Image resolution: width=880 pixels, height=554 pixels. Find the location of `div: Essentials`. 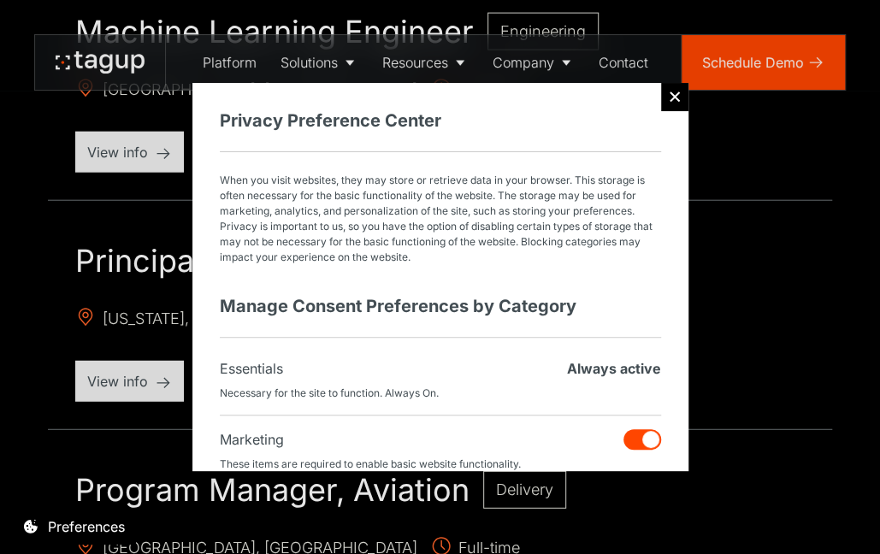

div: Essentials is located at coordinates (251, 369).